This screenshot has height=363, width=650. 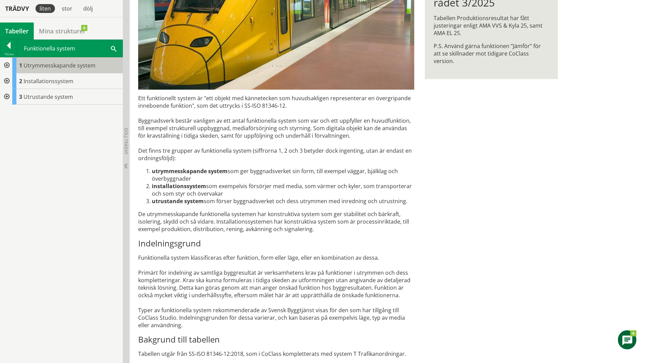 I want to click on span: Sök i tabellen, so click(x=114, y=48).